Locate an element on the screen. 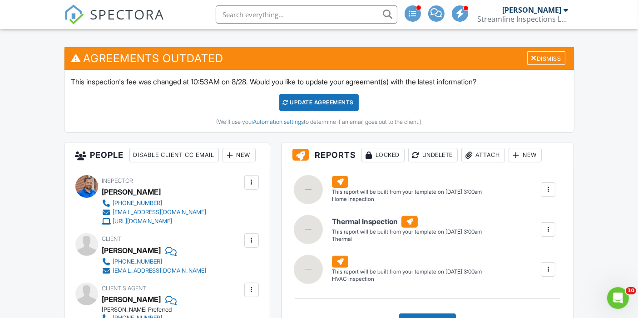 This screenshot has height=318, width=638. a: Automation settings is located at coordinates (279, 122).